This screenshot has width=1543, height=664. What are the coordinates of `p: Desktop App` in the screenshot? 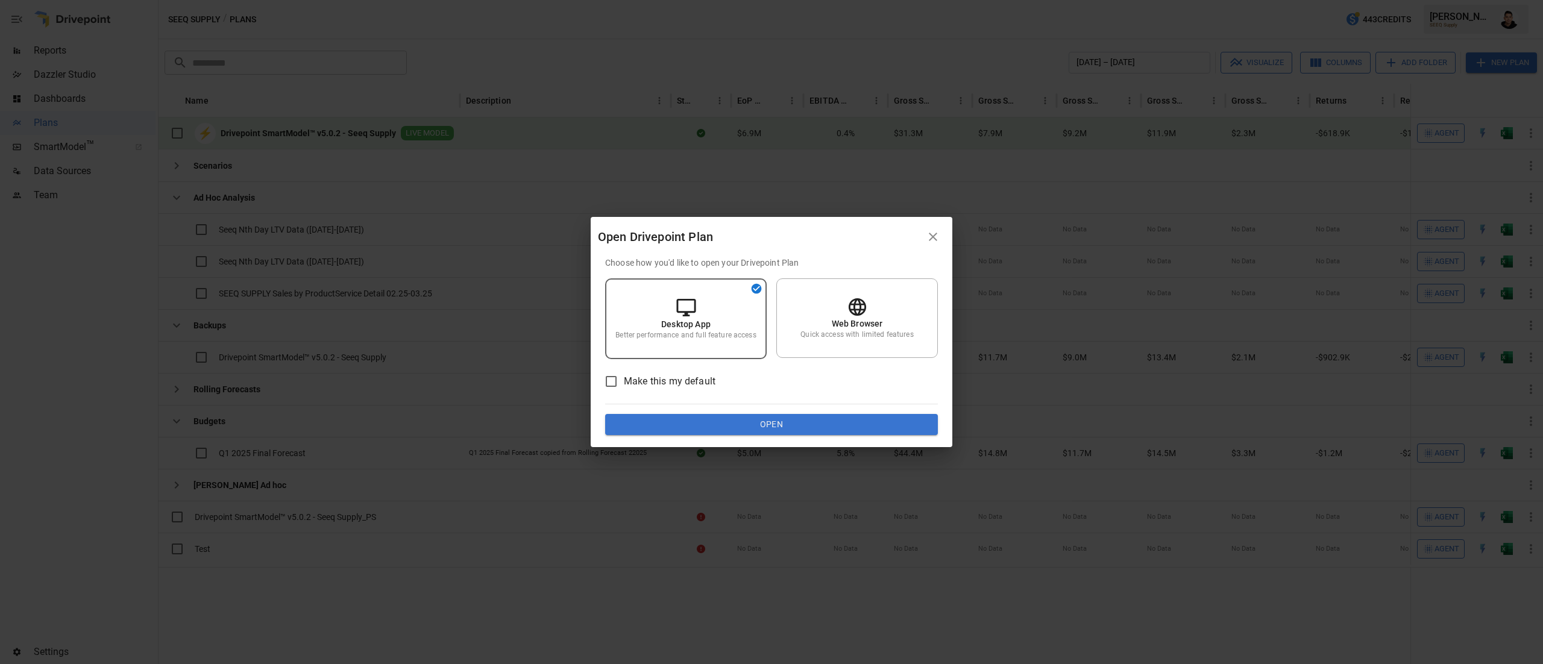 It's located at (686, 324).